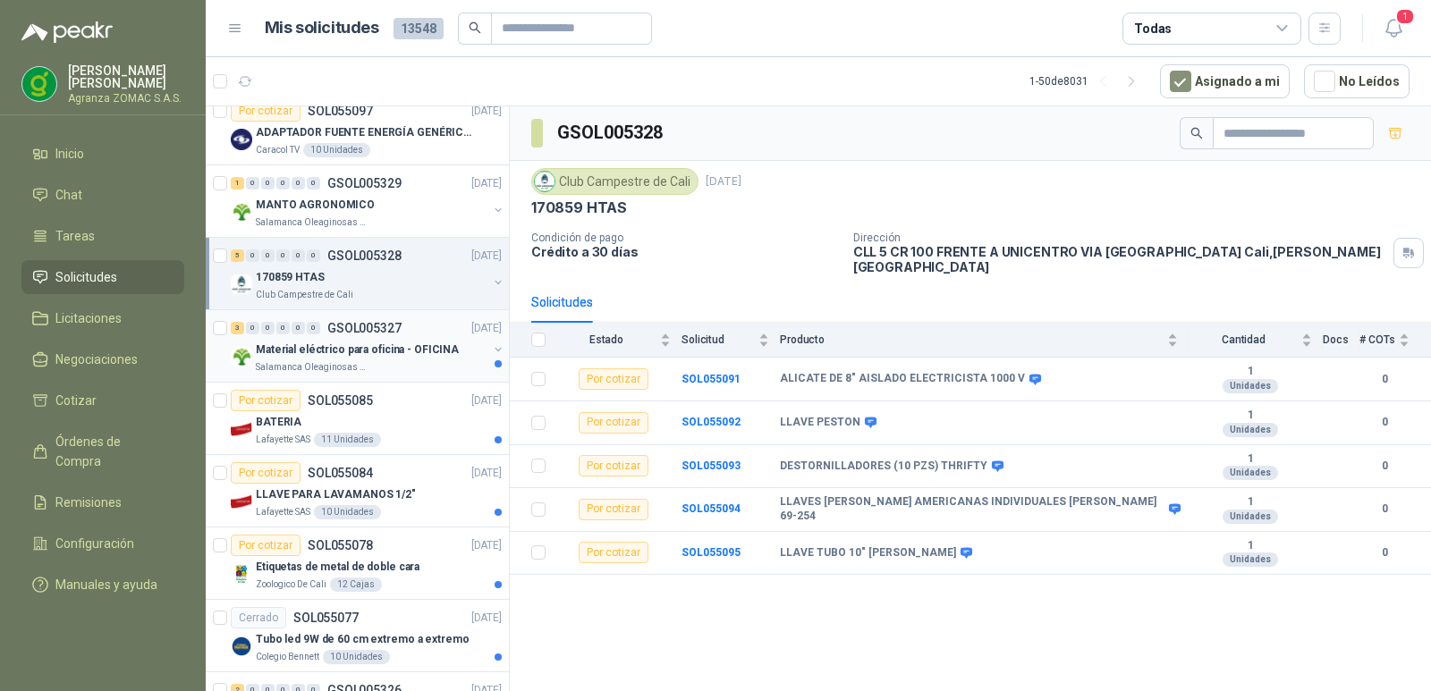 The width and height of the screenshot is (1431, 691). I want to click on b: DESTORNILLADORES (10 PZS) THRIFTY, so click(884, 467).